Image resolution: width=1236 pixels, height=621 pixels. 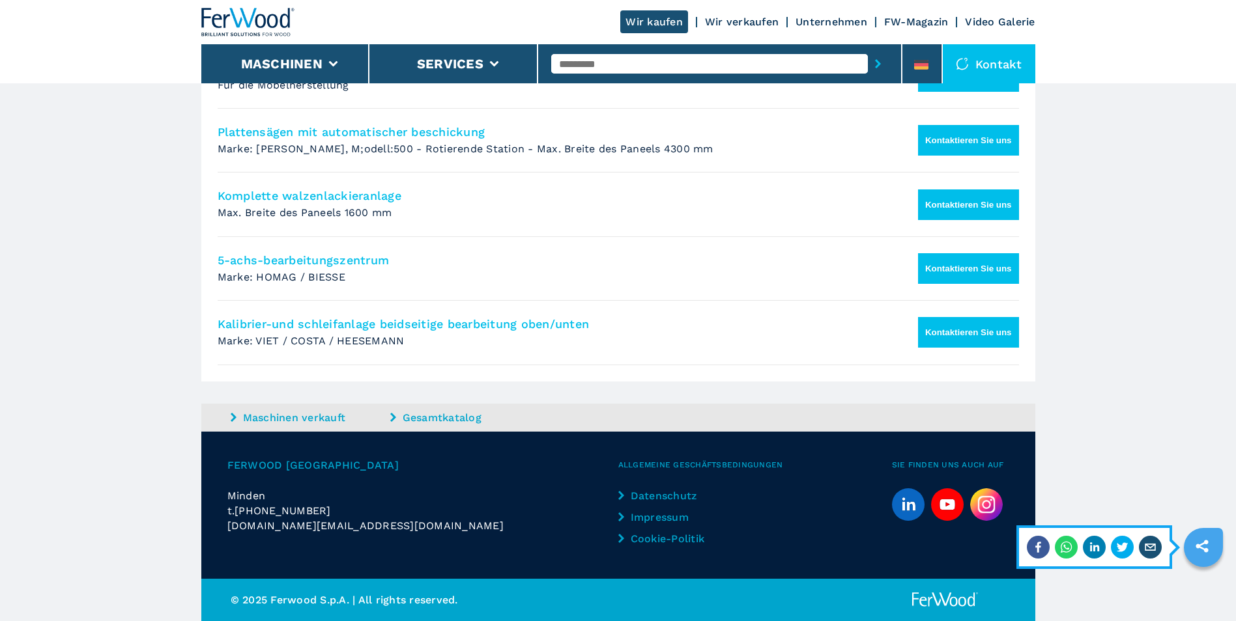 What do you see at coordinates (507, 278) in the screenshot?
I see `p: Marke: HOMAG / BIESSE` at bounding box center [507, 278].